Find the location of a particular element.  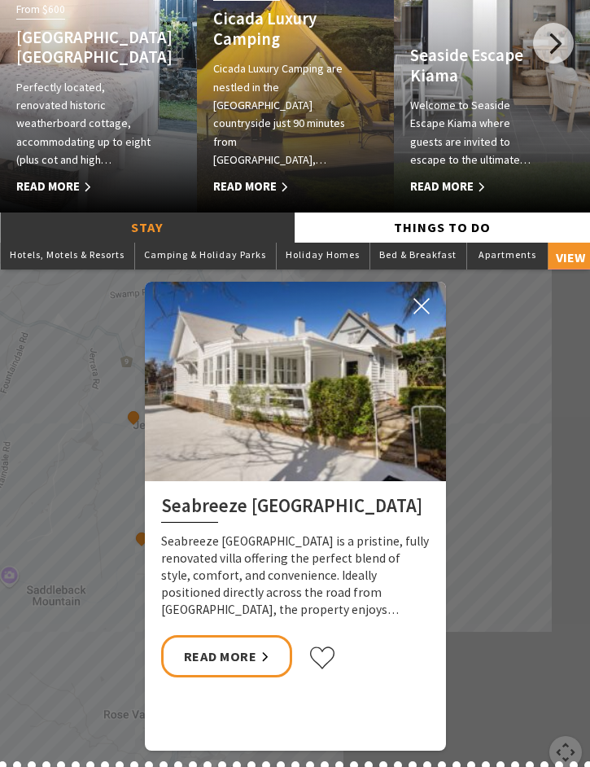

h4: Cicada Luxury Camping is located at coordinates (281, 29).